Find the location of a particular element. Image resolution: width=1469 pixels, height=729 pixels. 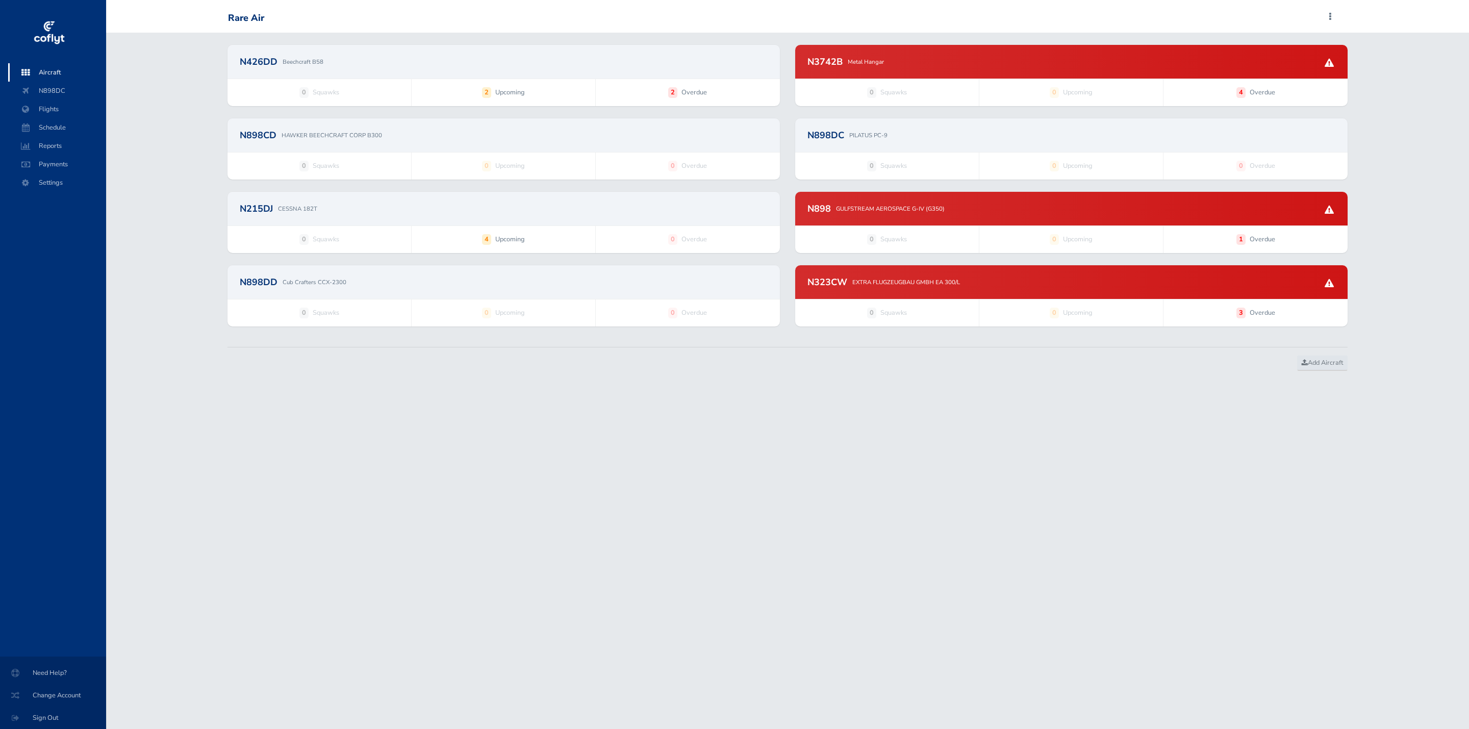

a: N898DD Cub Crafters CCX-2300 0 Squawks 0 Upcoming 0 Overdue is located at coordinates (503, 296).